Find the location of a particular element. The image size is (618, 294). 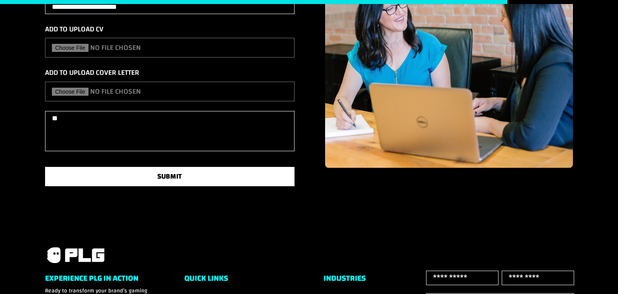

label: Add to upload cover letter is located at coordinates (92, 72).